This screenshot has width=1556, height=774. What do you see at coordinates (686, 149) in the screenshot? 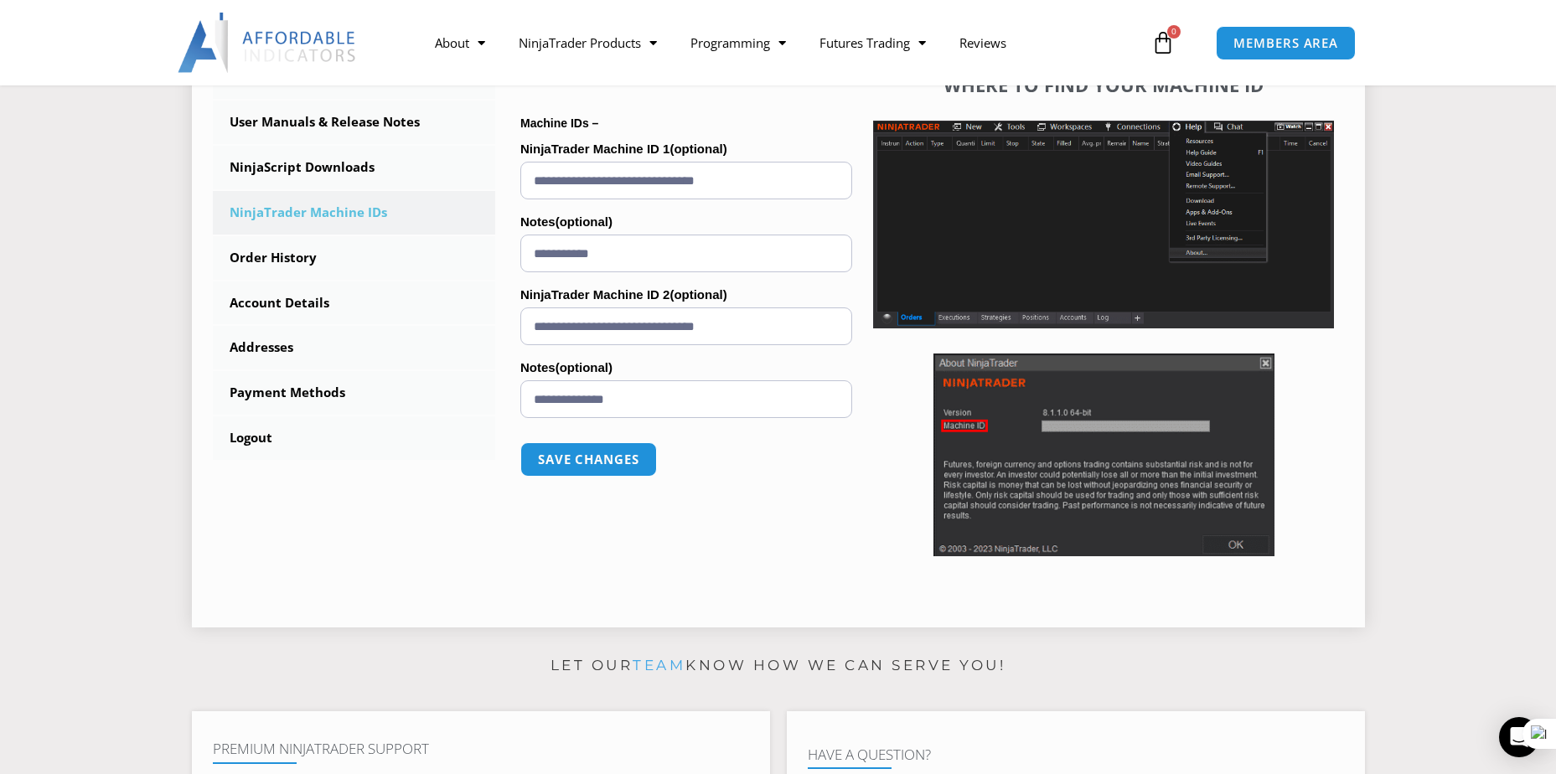
I see `label: NinjaTrader Machine ID 1` at bounding box center [686, 149].